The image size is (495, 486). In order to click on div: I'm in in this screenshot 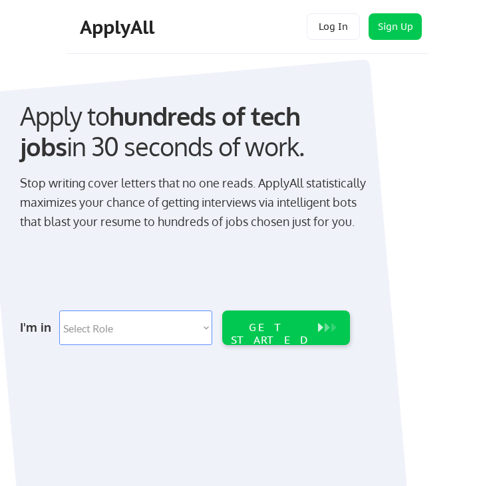, I will do `click(36, 327)`.